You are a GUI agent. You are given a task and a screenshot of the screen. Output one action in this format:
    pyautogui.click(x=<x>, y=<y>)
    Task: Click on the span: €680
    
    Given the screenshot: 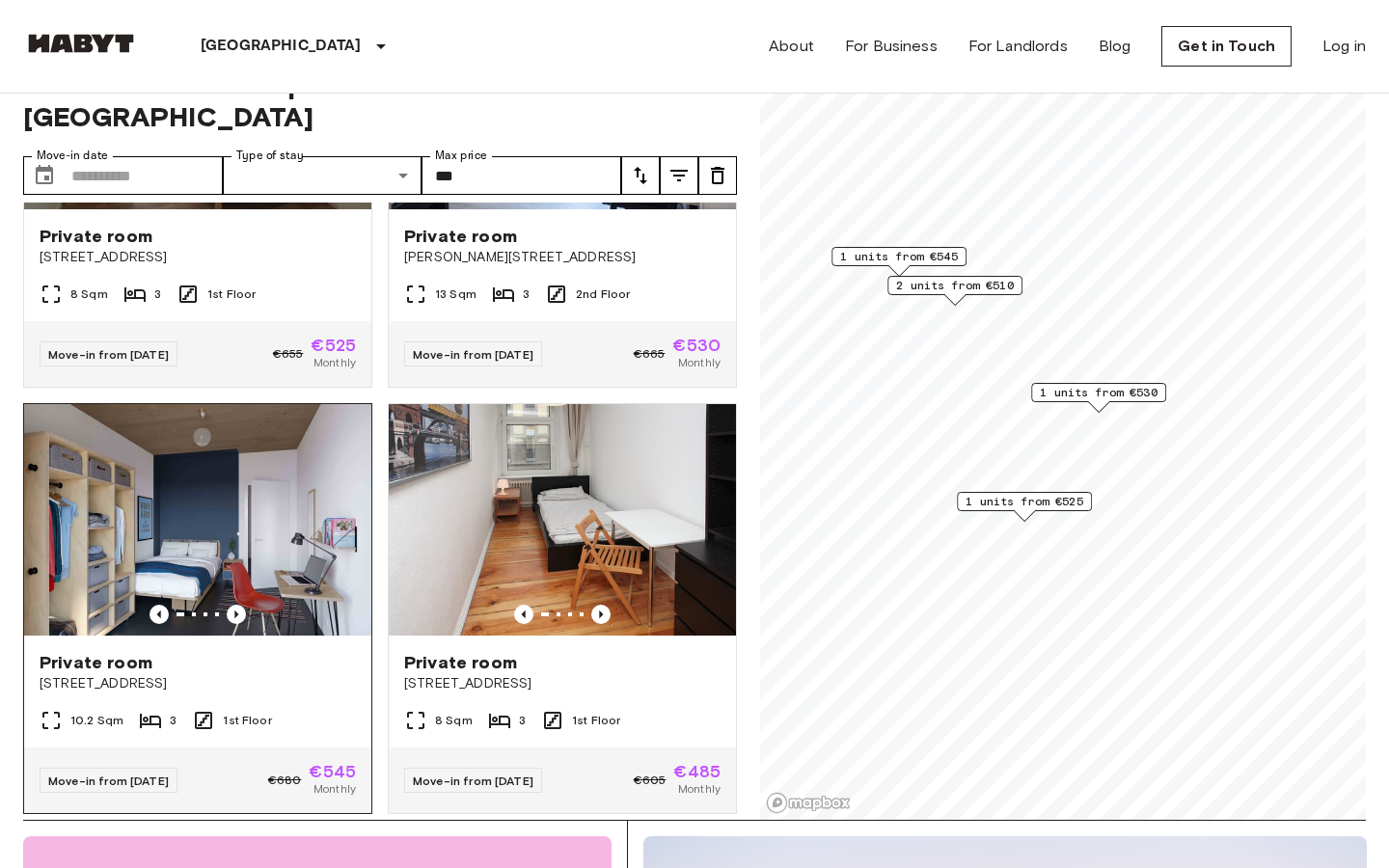 What is the action you would take?
    pyautogui.click(x=285, y=781)
    